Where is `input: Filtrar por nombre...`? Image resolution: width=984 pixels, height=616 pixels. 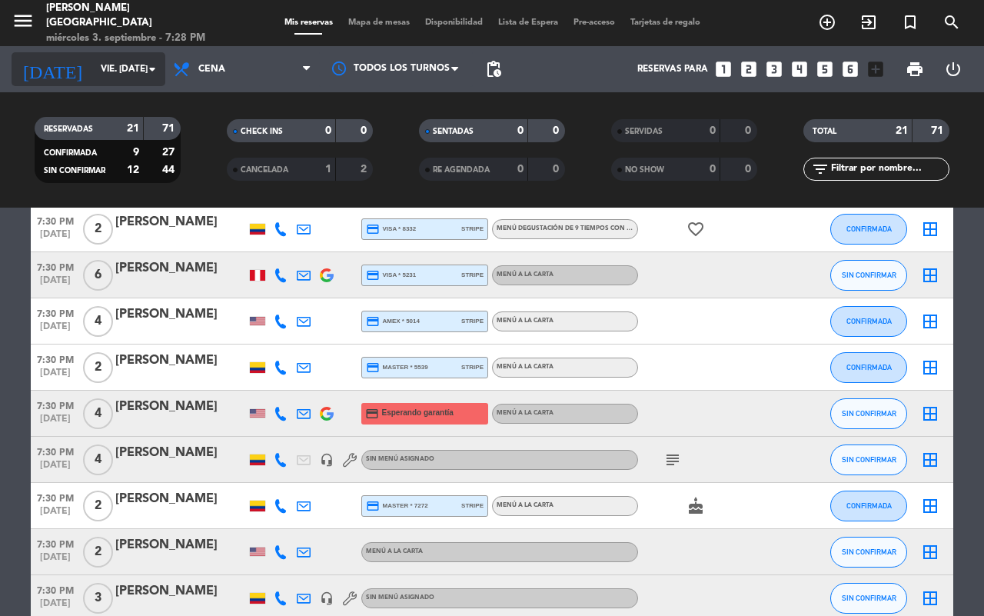
input: Filtrar por nombre... is located at coordinates (889, 169).